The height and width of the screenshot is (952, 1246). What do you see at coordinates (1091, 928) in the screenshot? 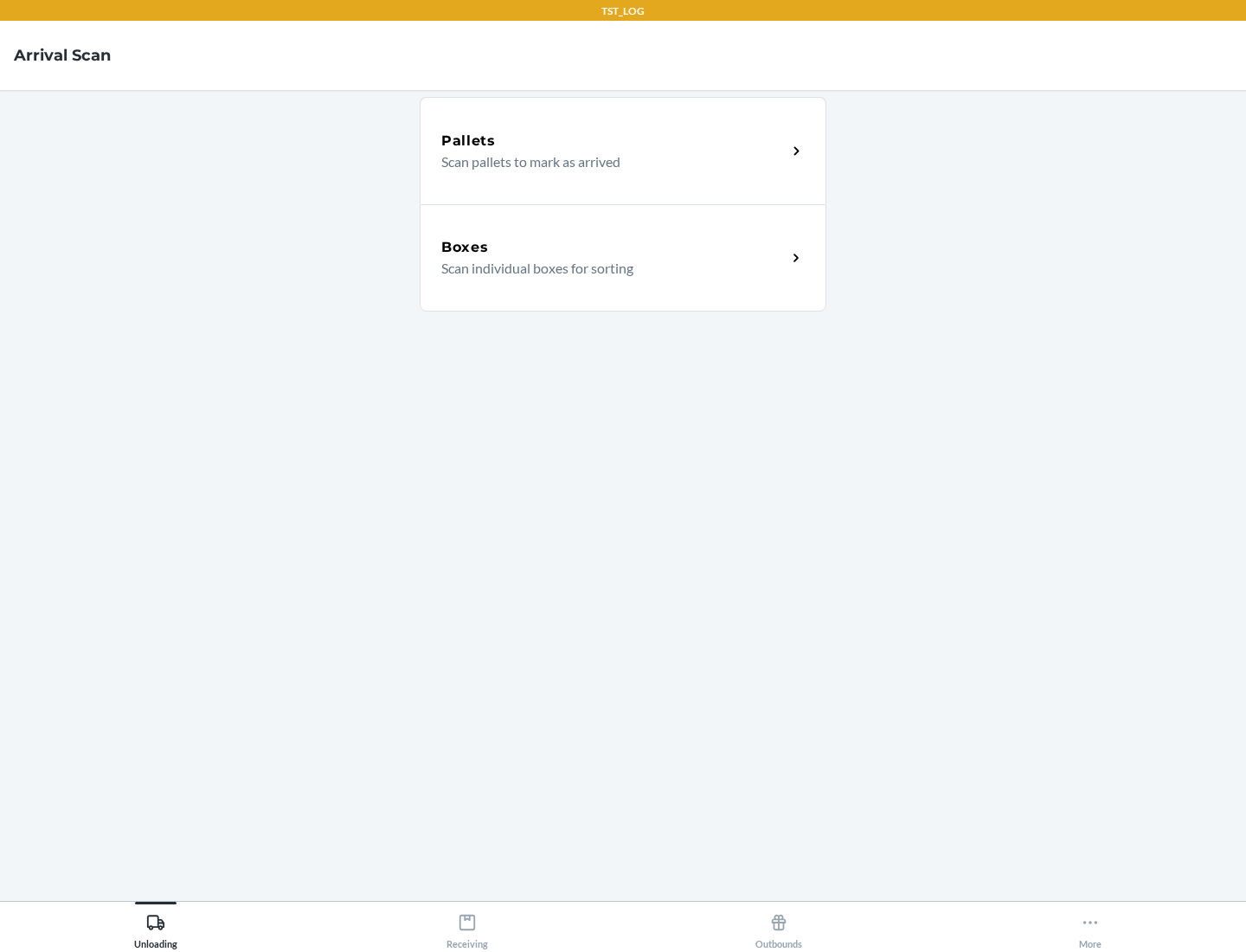
I see `div: More` at bounding box center [1091, 928].